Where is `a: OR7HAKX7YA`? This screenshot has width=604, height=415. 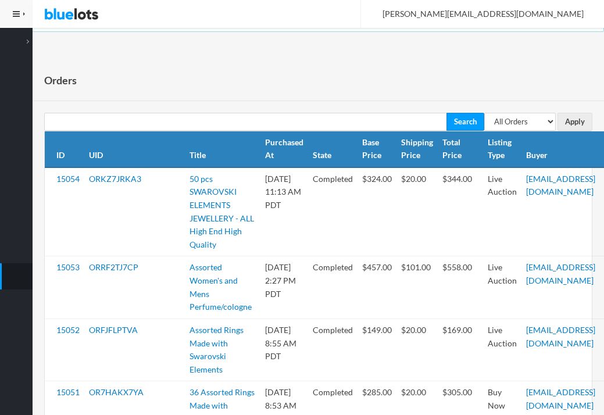
a: OR7HAKX7YA is located at coordinates (116, 392).